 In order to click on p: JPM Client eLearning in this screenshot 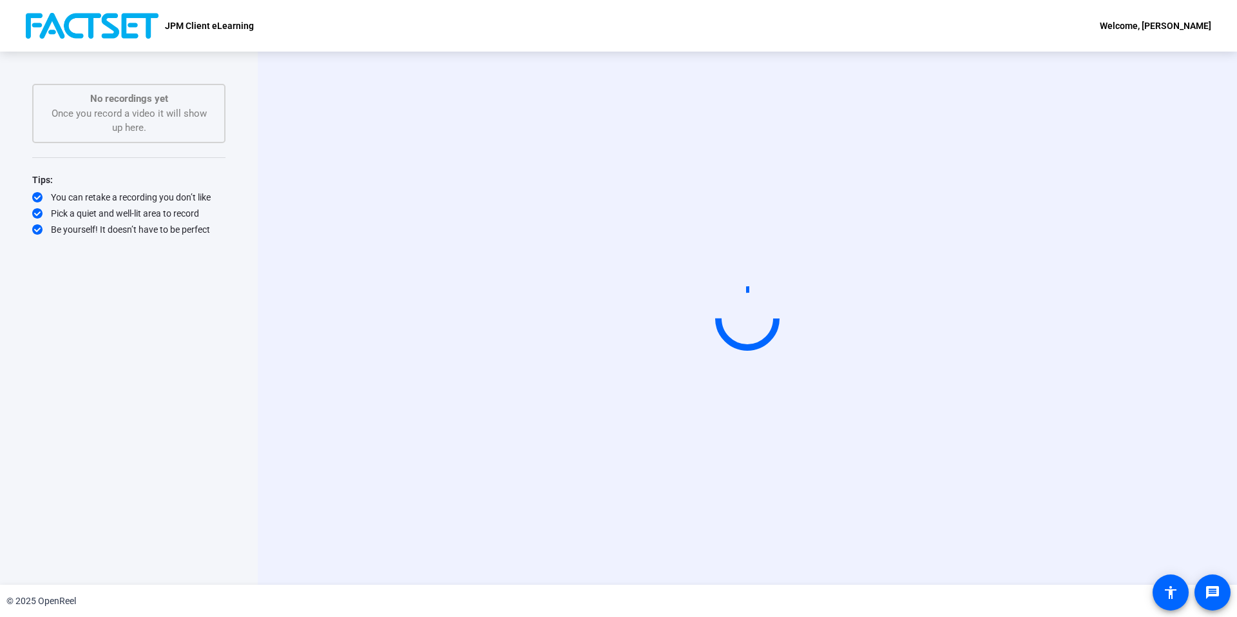, I will do `click(209, 26)`.